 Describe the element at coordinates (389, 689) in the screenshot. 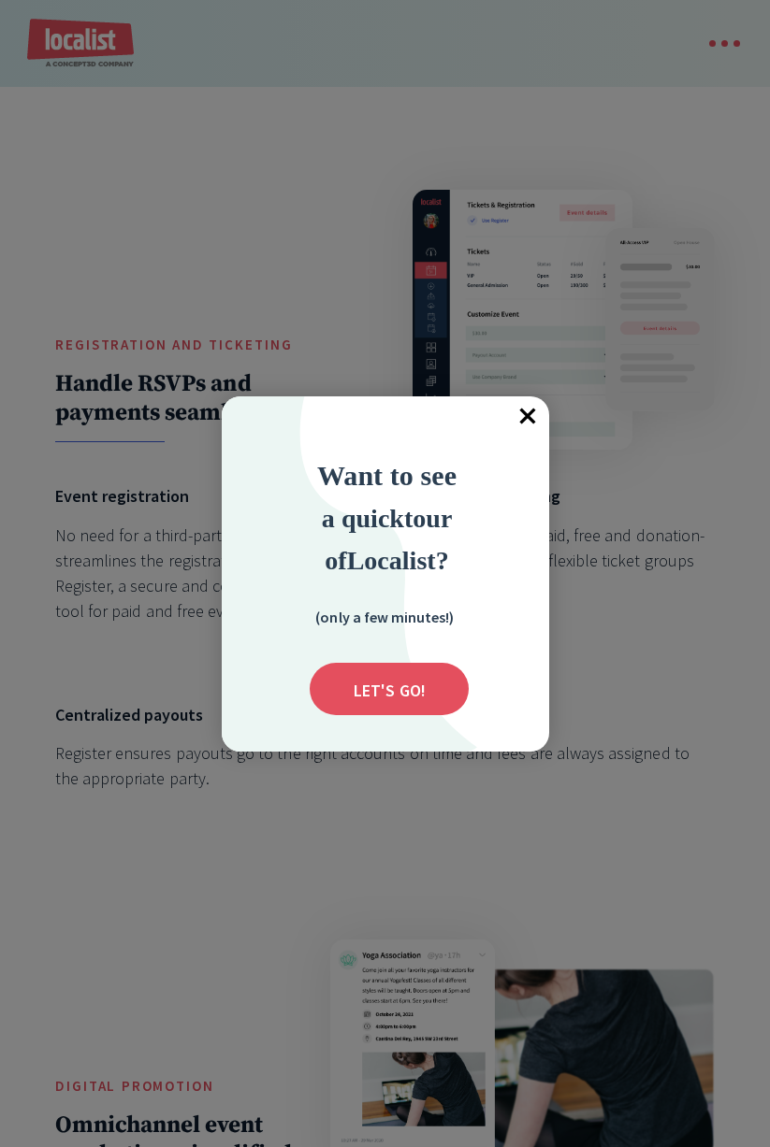

I see `div: Submit` at that location.